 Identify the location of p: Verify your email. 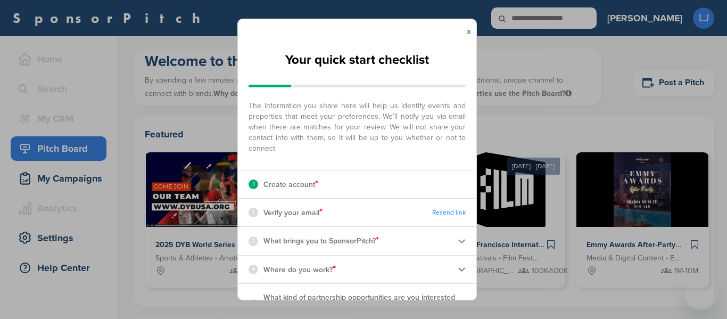
(293, 212).